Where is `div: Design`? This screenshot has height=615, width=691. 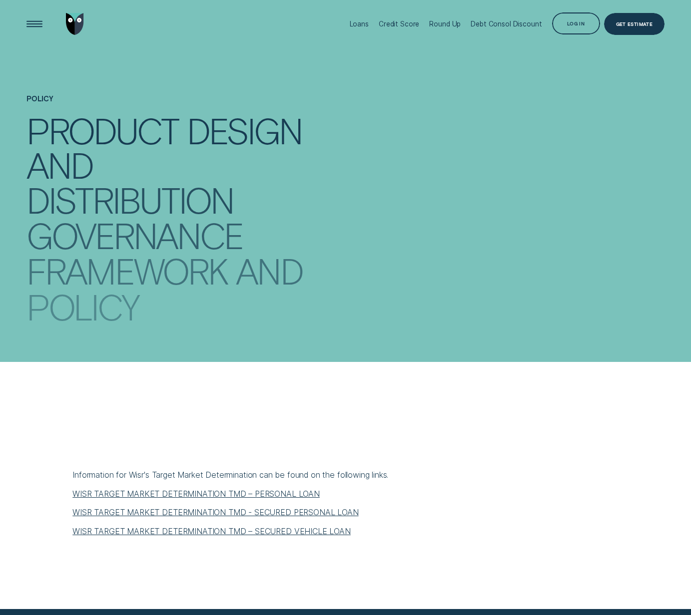
div: Design is located at coordinates (244, 130).